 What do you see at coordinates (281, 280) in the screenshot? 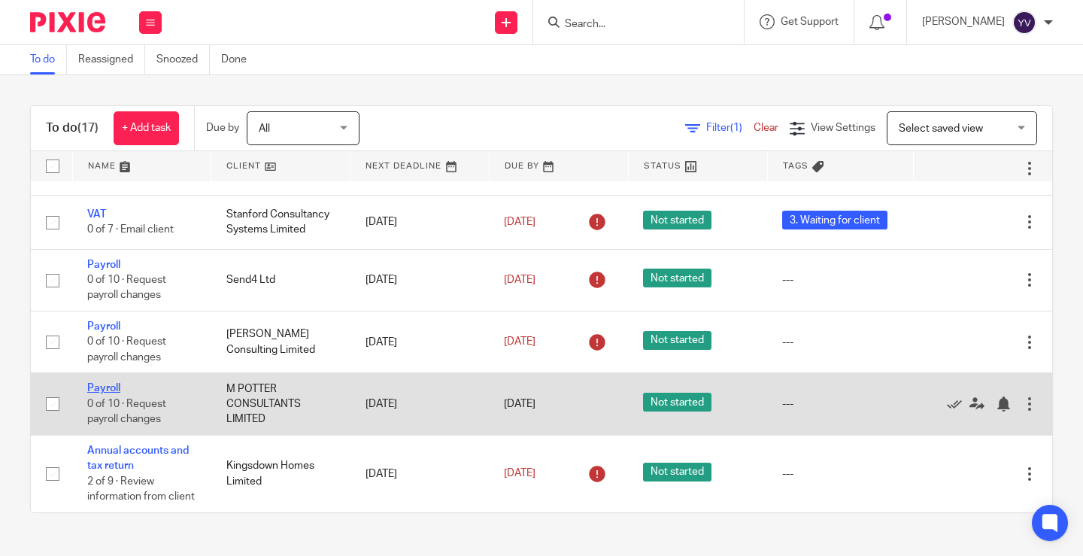
I see `td: Send4 Ltd` at bounding box center [281, 280].